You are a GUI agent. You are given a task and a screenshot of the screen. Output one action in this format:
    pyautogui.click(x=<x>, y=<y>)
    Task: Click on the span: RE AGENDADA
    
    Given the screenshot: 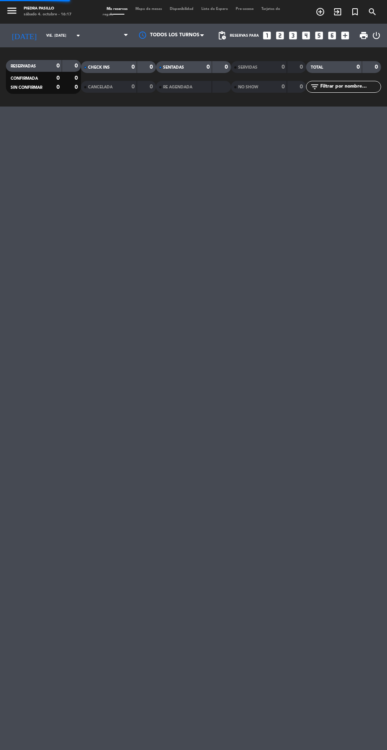 What is the action you would take?
    pyautogui.click(x=178, y=87)
    